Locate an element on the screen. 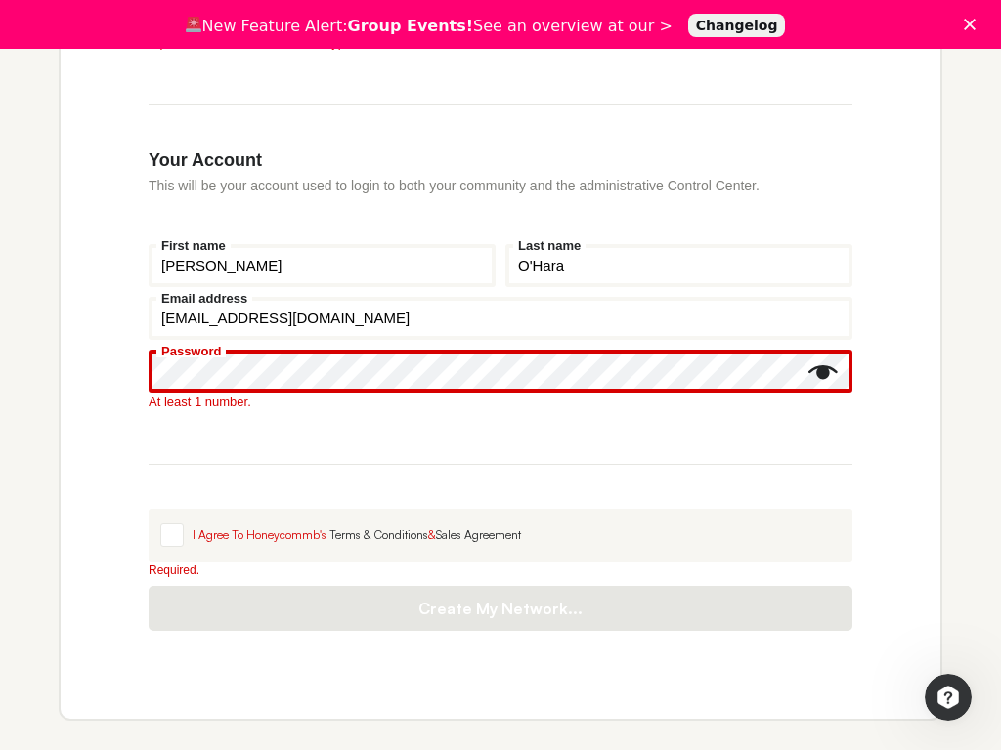  input: Last name is located at coordinates (678, 266).